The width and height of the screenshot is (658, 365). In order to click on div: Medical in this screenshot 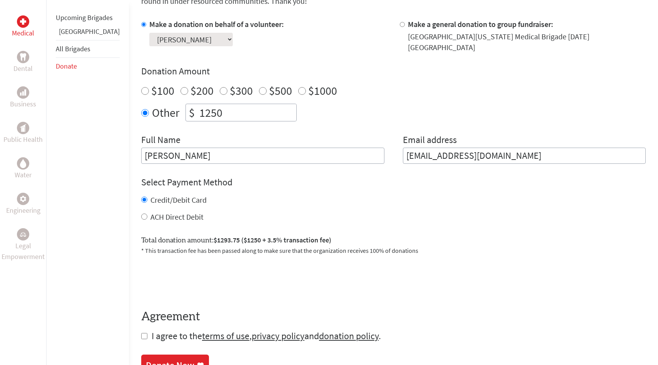, I will do `click(23, 22)`.